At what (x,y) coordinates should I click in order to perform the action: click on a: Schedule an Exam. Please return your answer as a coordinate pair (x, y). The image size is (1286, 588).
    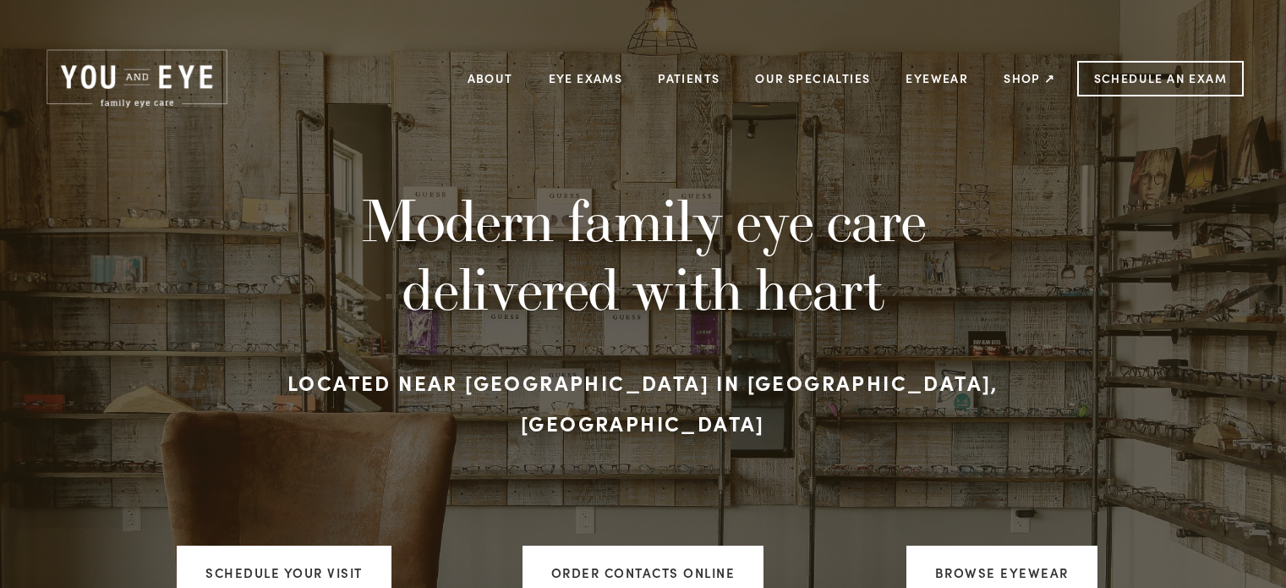
    Looking at the image, I should click on (1160, 79).